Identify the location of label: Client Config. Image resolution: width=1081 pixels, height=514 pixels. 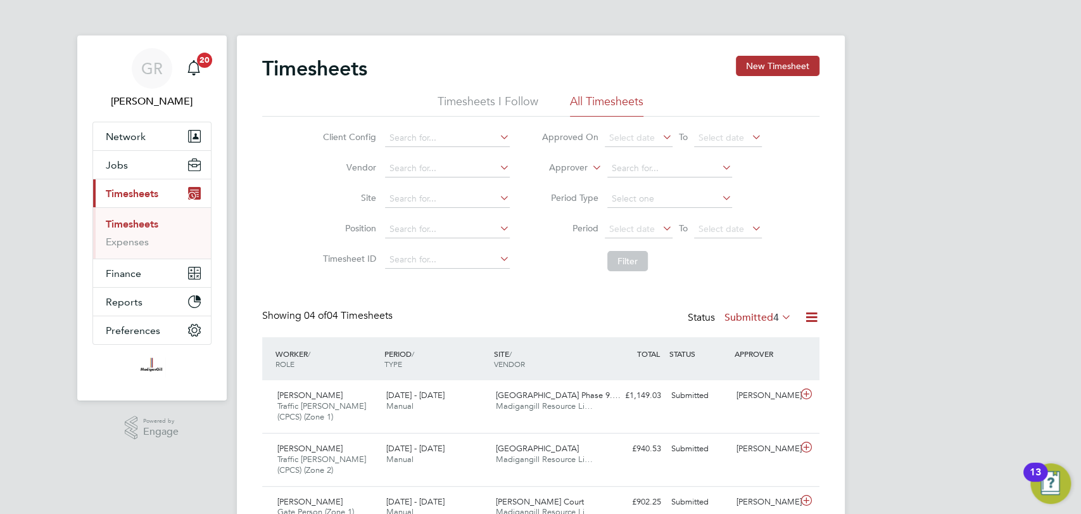
(348, 137).